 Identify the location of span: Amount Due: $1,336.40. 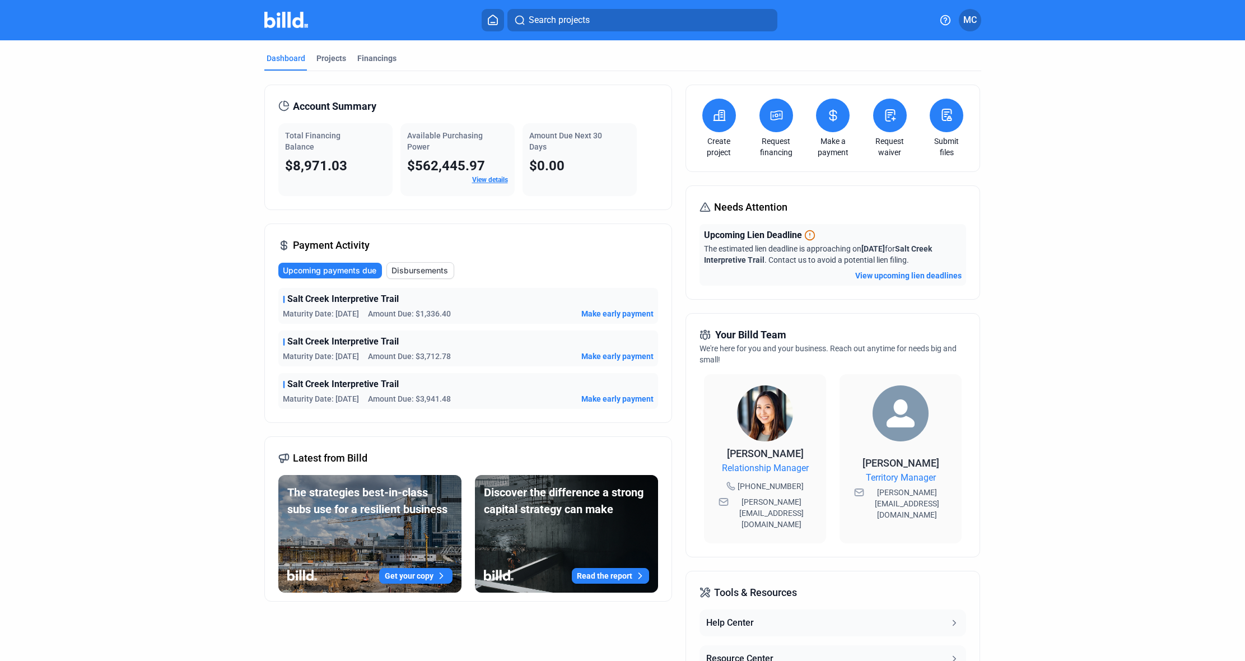
(409, 314).